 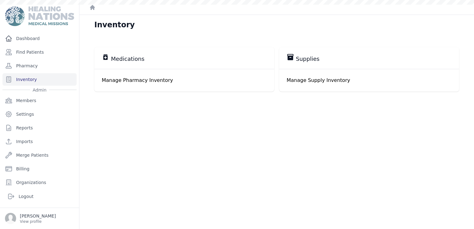 What do you see at coordinates (128, 59) in the screenshot?
I see `span: Medications` at bounding box center [128, 59].